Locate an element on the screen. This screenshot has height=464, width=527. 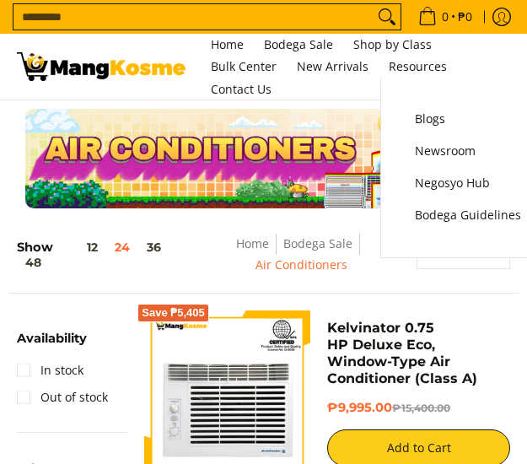
button: 12 is located at coordinates (79, 247).